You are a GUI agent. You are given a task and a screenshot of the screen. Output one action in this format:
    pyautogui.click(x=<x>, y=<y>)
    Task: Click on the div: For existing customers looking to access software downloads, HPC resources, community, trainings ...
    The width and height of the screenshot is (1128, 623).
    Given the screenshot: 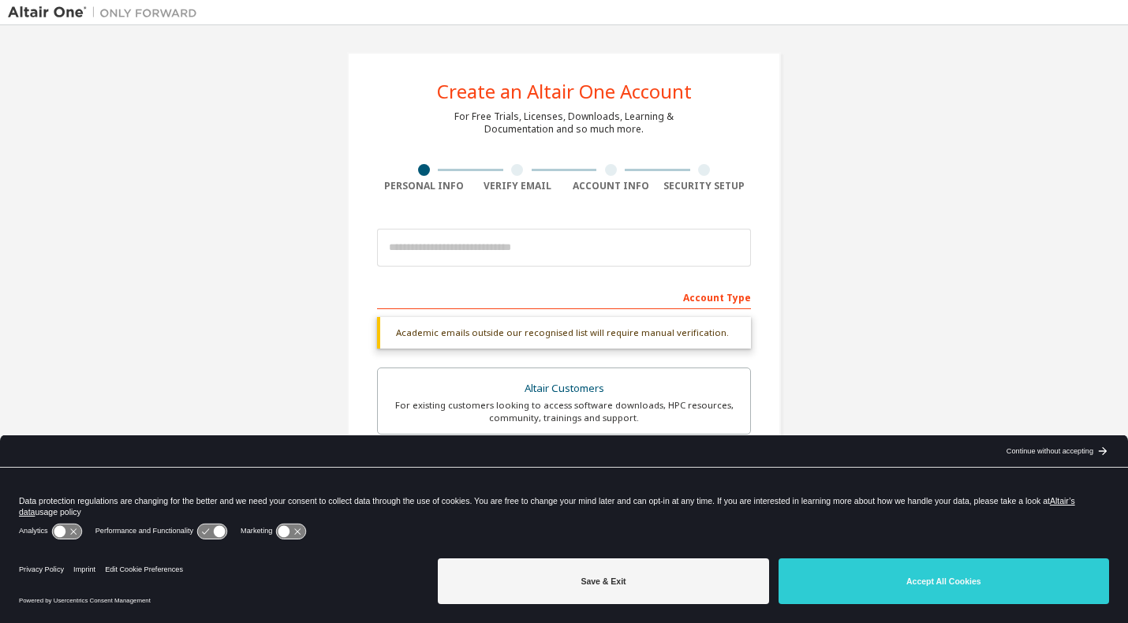 What is the action you would take?
    pyautogui.click(x=564, y=412)
    